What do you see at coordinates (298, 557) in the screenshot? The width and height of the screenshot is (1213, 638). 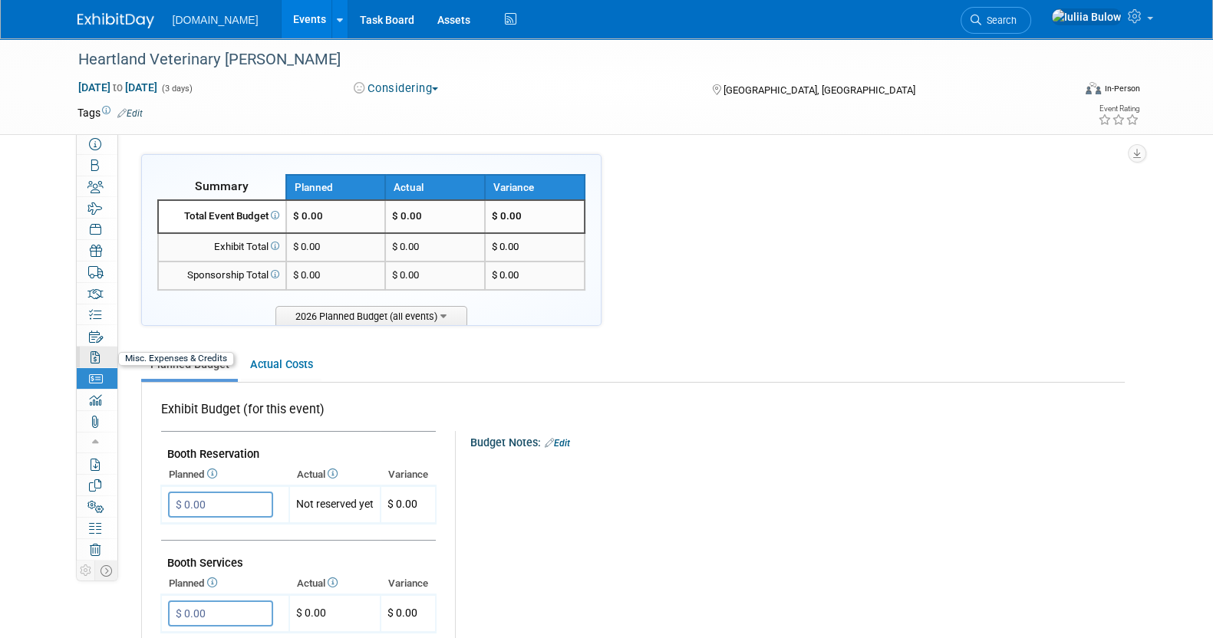 I see `td: Booth Services` at bounding box center [298, 557].